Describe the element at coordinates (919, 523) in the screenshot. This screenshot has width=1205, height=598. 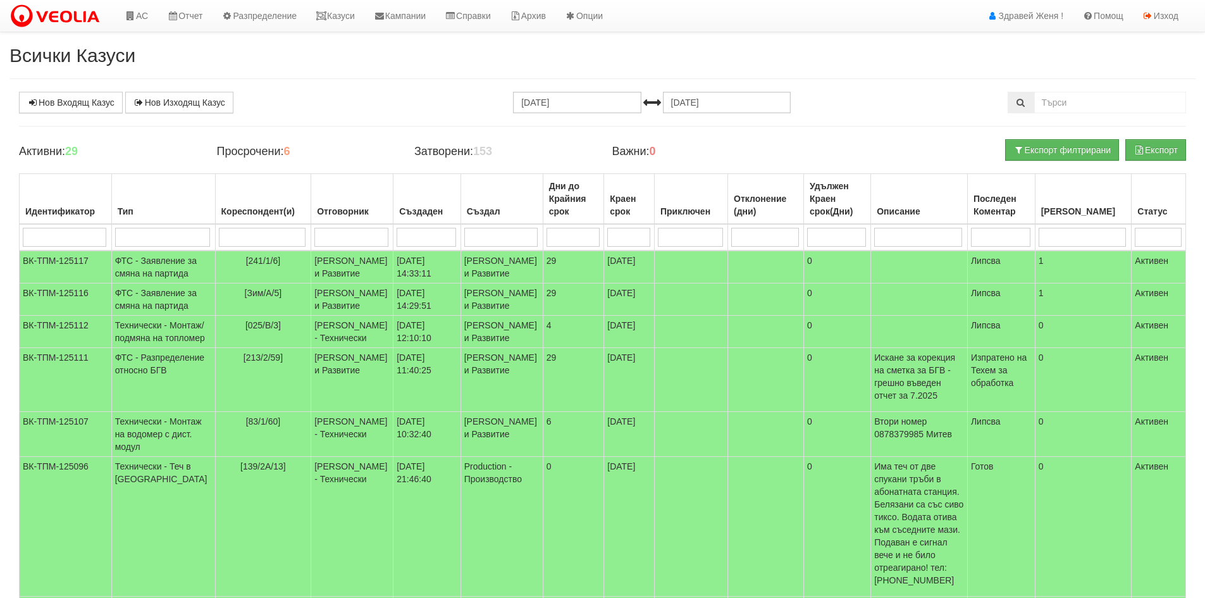
I see `p: Има теч от две спукани тръби в абонатната станция. Белязани са със сиво тиксо. Водата отива към с...` at that location.